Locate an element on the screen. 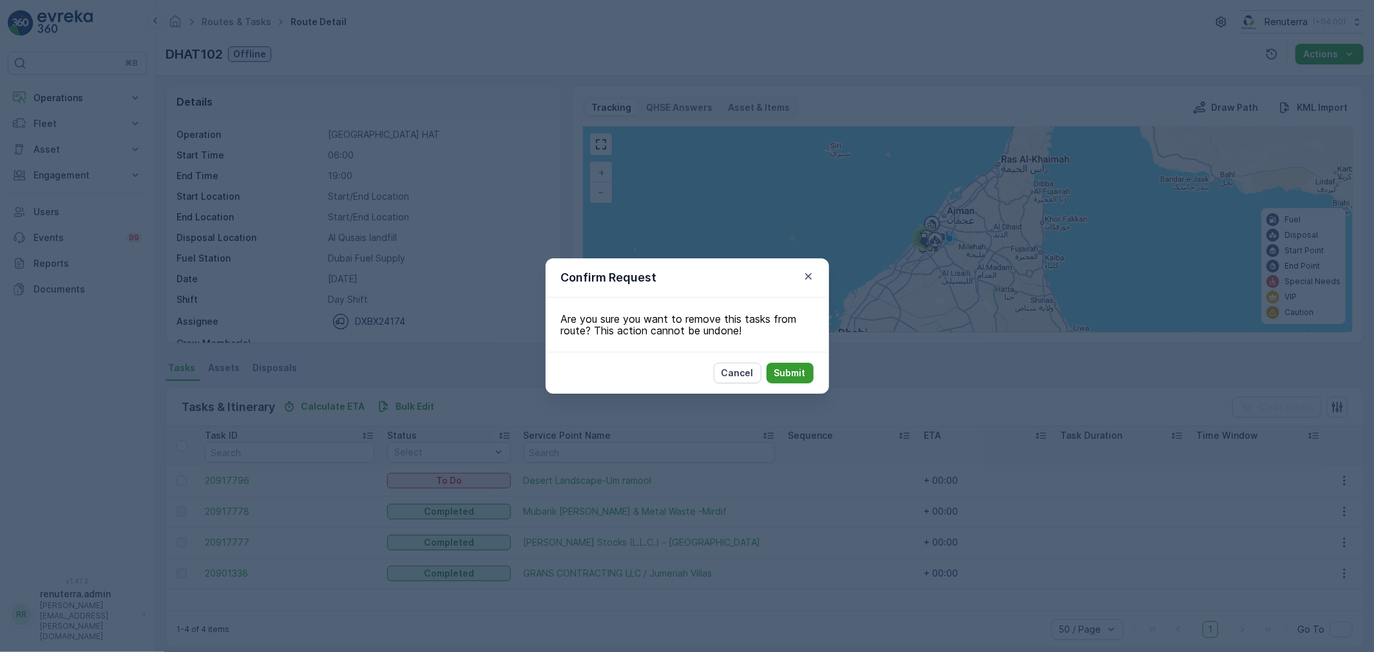  p: Cancel is located at coordinates (738, 373).